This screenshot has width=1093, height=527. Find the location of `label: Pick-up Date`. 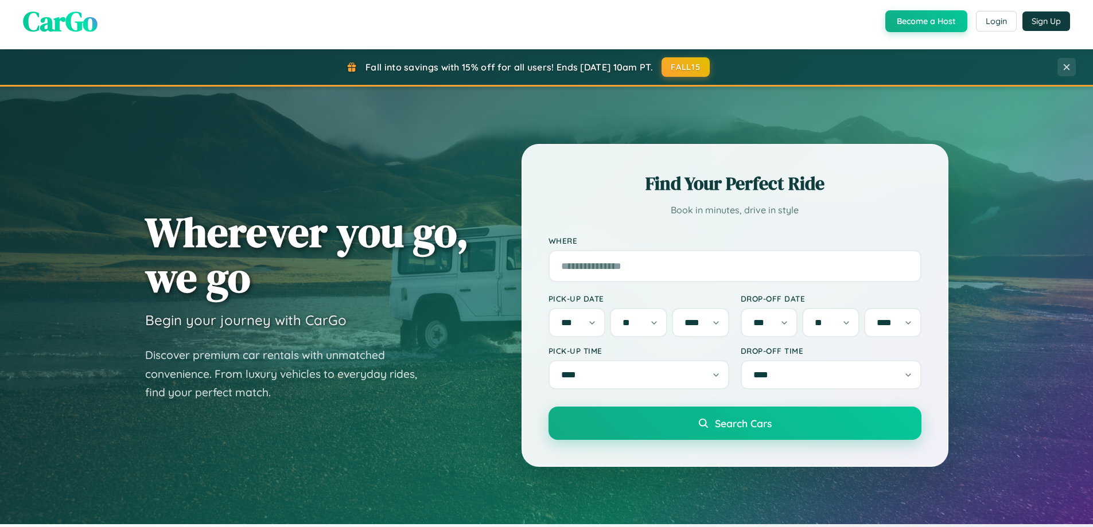

label: Pick-up Date is located at coordinates (639, 298).